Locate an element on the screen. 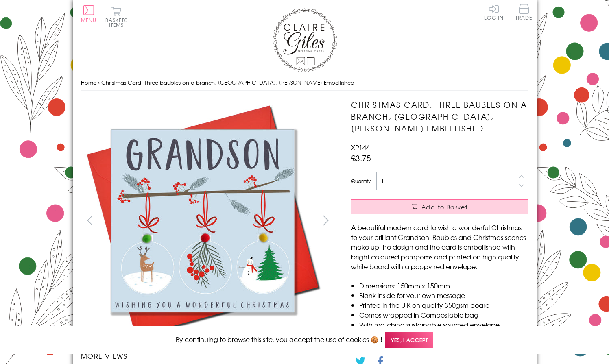  li: Blank inside for your own message is located at coordinates (444, 296).